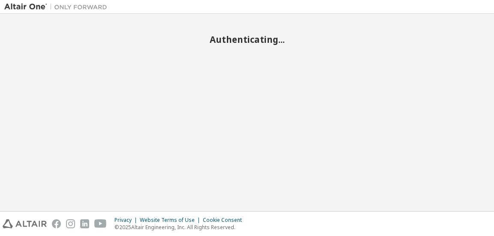 This screenshot has height=236, width=494. What do you see at coordinates (24, 224) in the screenshot?
I see `img: altair_logo.svg` at bounding box center [24, 224].